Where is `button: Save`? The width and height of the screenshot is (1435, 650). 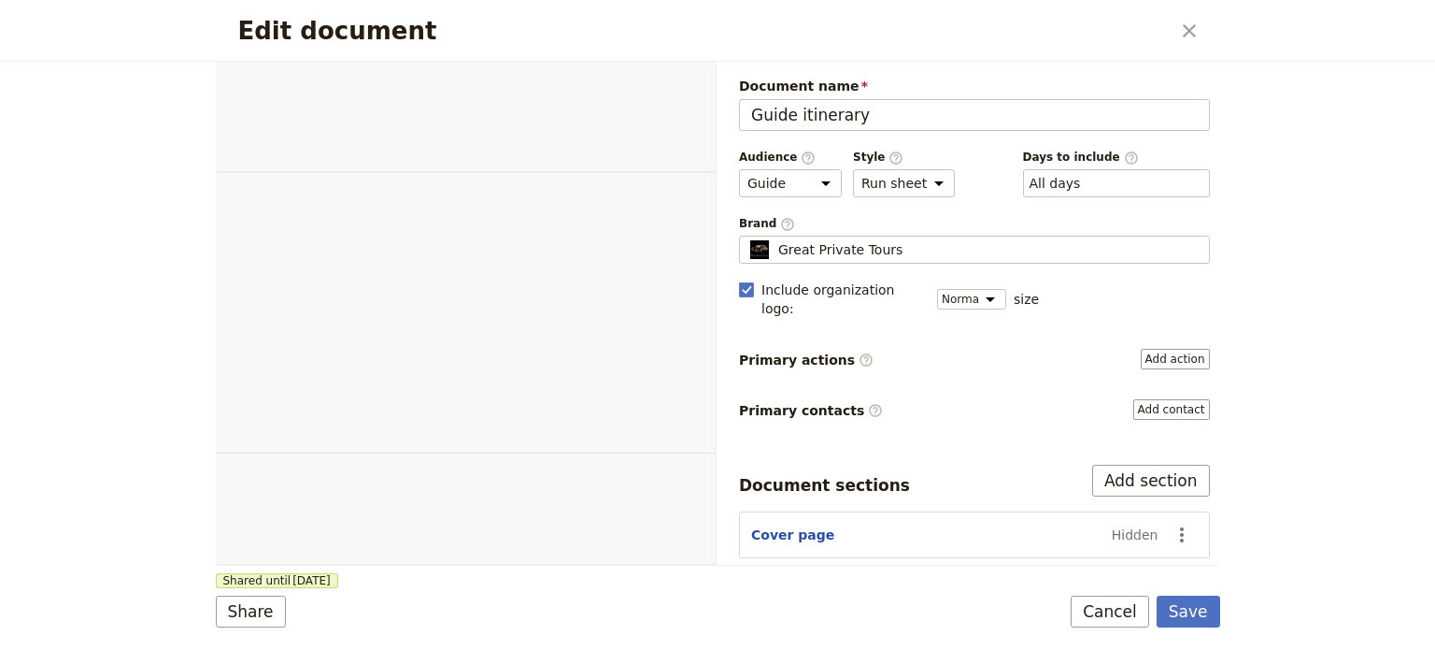 button: Save is located at coordinates (1189, 611).